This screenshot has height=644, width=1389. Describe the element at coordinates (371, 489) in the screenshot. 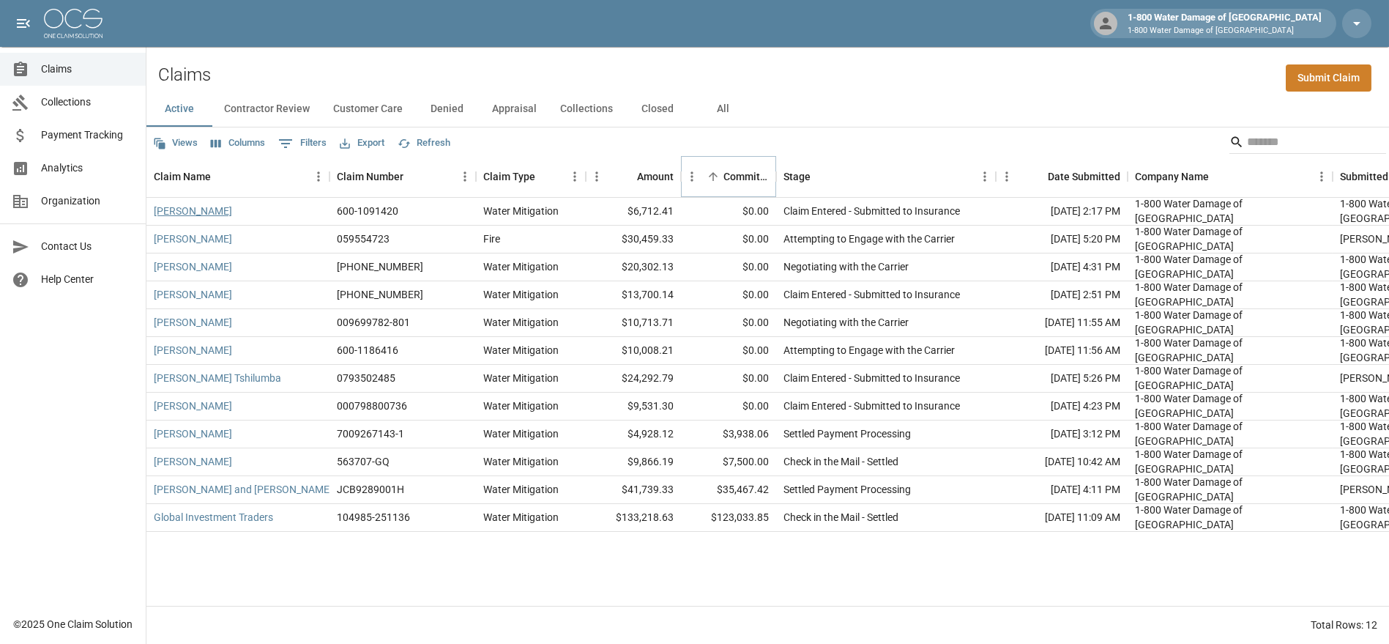

I see `div: JCB9289001H` at that location.